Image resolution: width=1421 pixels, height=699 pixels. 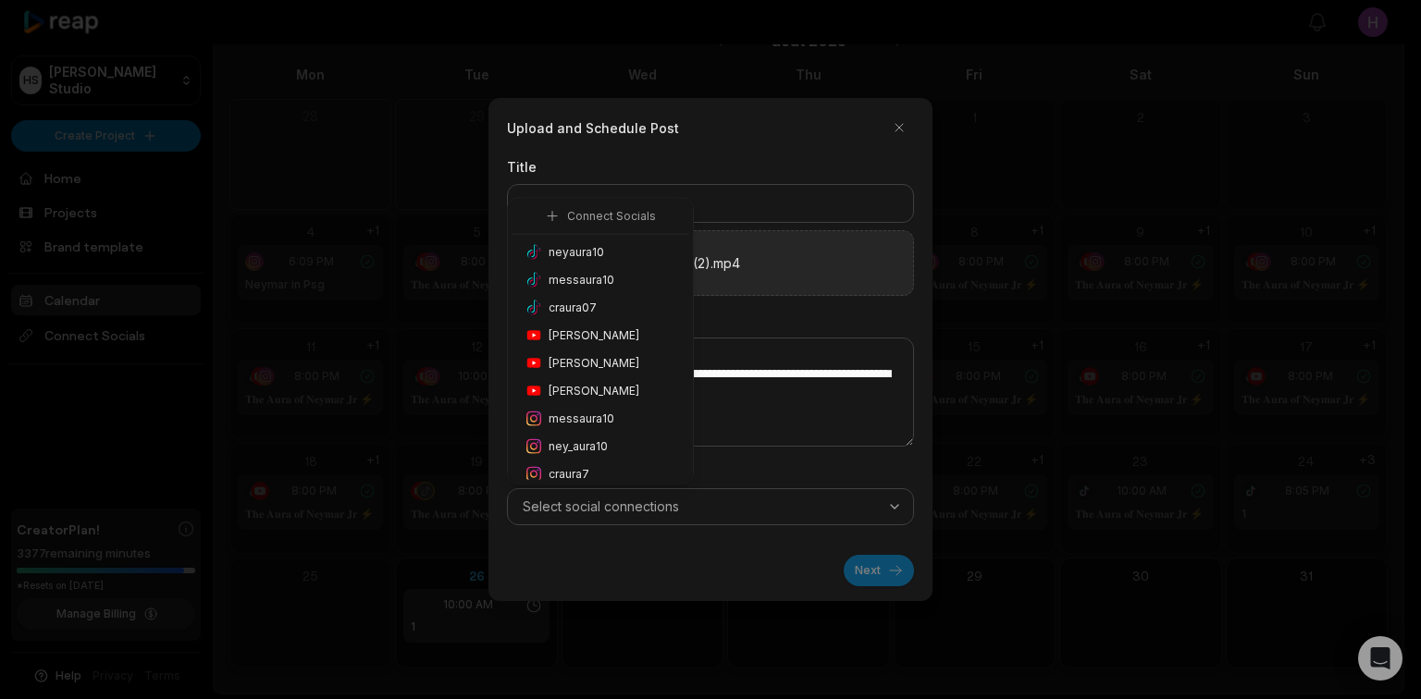 What do you see at coordinates (600, 341) in the screenshot?
I see `div: Suggestions` at bounding box center [600, 341].